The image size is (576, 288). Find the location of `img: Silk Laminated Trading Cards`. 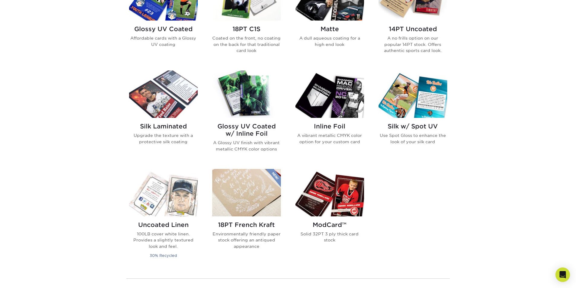

img: Silk Laminated Trading Cards is located at coordinates (163, 94).